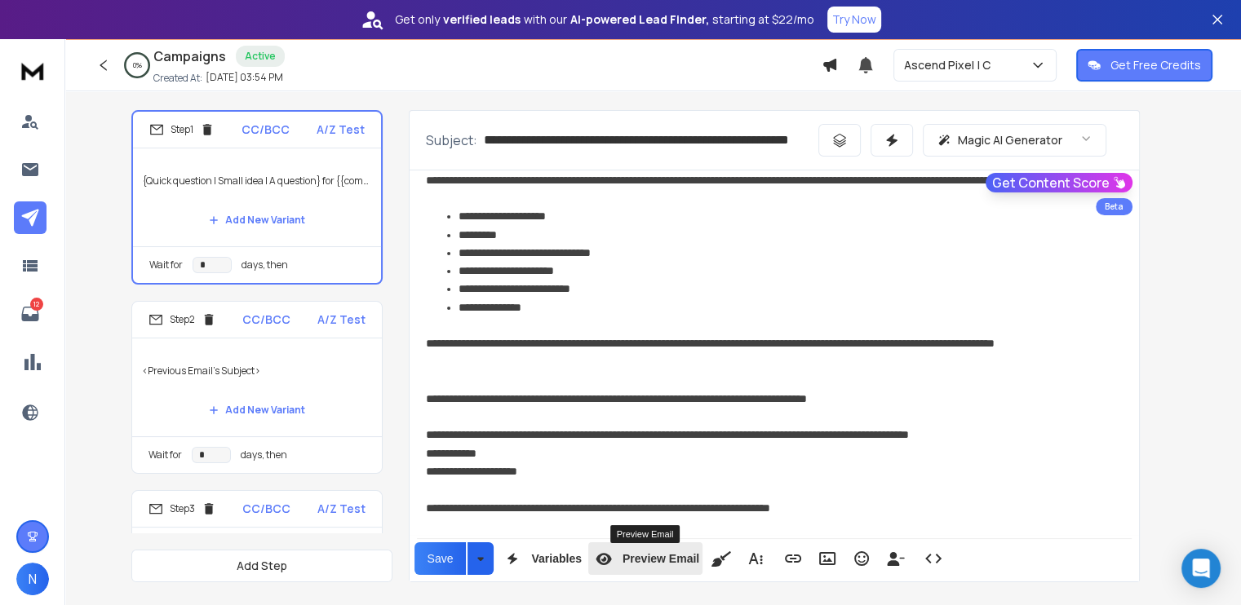 The image size is (1241, 605). I want to click on div: Open Intercom Messenger, so click(1201, 569).